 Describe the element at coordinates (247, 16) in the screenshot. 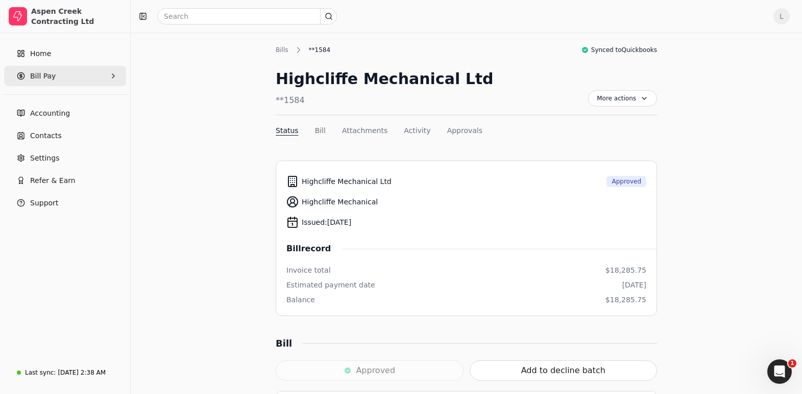

I see `input: Search` at that location.